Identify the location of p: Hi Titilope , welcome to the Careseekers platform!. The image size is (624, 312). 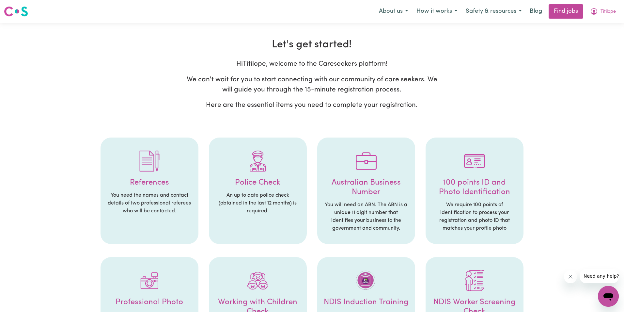
(312, 64).